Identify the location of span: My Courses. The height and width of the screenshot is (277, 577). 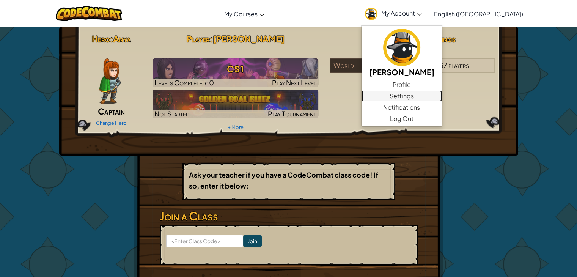
(241, 14).